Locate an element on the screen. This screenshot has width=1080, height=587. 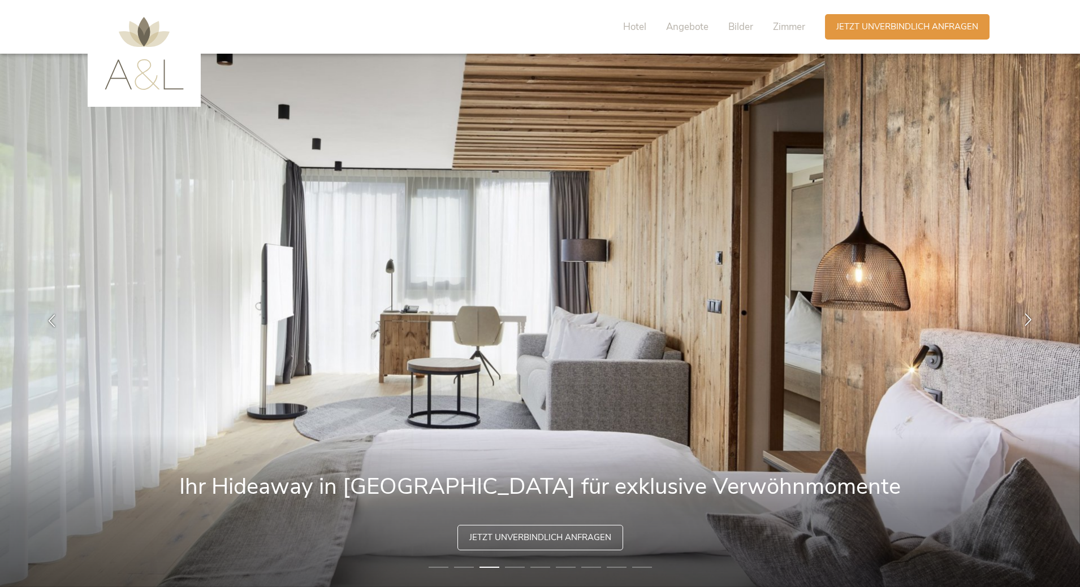
a: AMONTI & LUNARIS Wellnessresort is located at coordinates (144, 53).